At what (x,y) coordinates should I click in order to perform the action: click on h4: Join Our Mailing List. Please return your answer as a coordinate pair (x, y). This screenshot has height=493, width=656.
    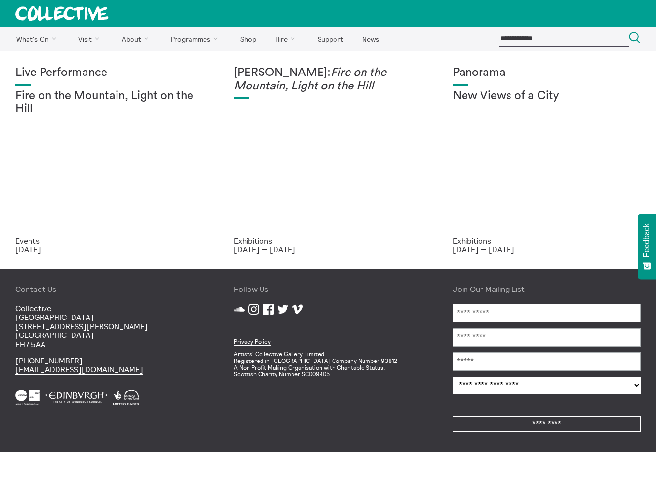
    Looking at the image, I should click on (546, 289).